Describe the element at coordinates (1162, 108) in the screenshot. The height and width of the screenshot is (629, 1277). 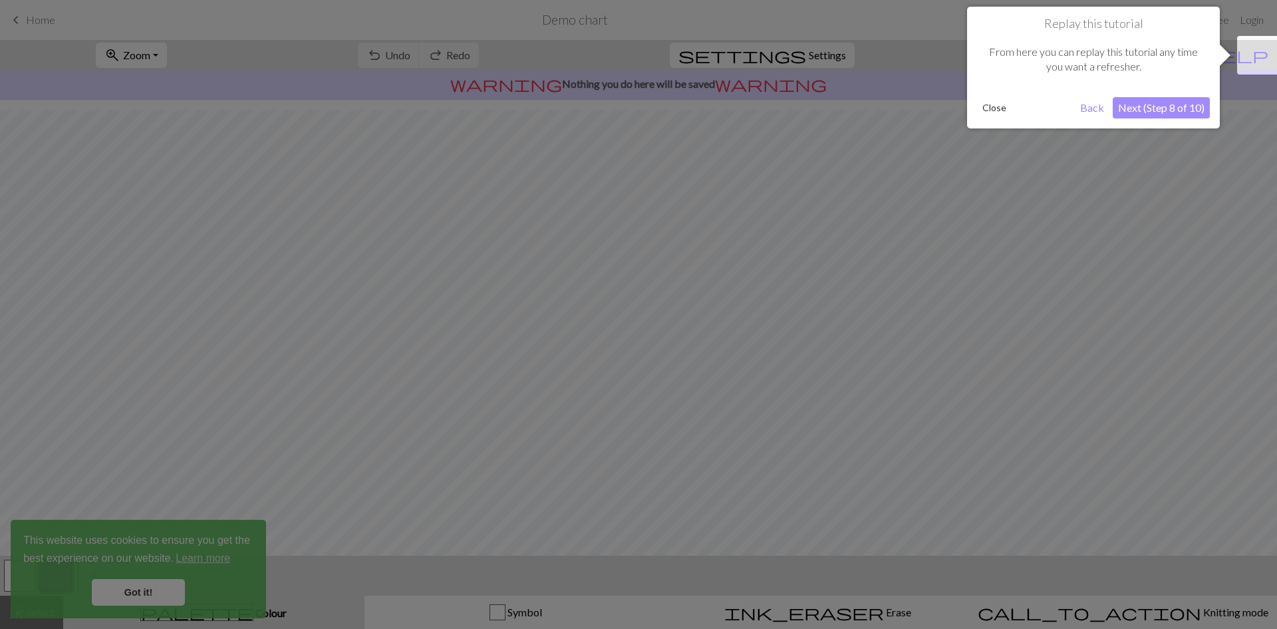
I see `button: Next (Step 8 of 10)` at that location.